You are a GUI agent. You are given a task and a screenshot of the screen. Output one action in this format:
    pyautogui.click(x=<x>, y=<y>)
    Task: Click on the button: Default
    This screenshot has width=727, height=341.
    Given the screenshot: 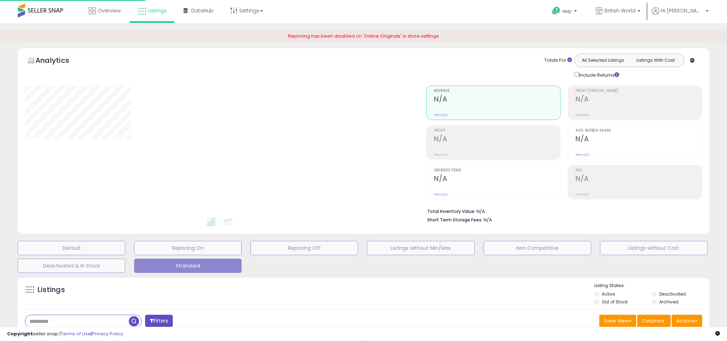 What is the action you would take?
    pyautogui.click(x=71, y=248)
    